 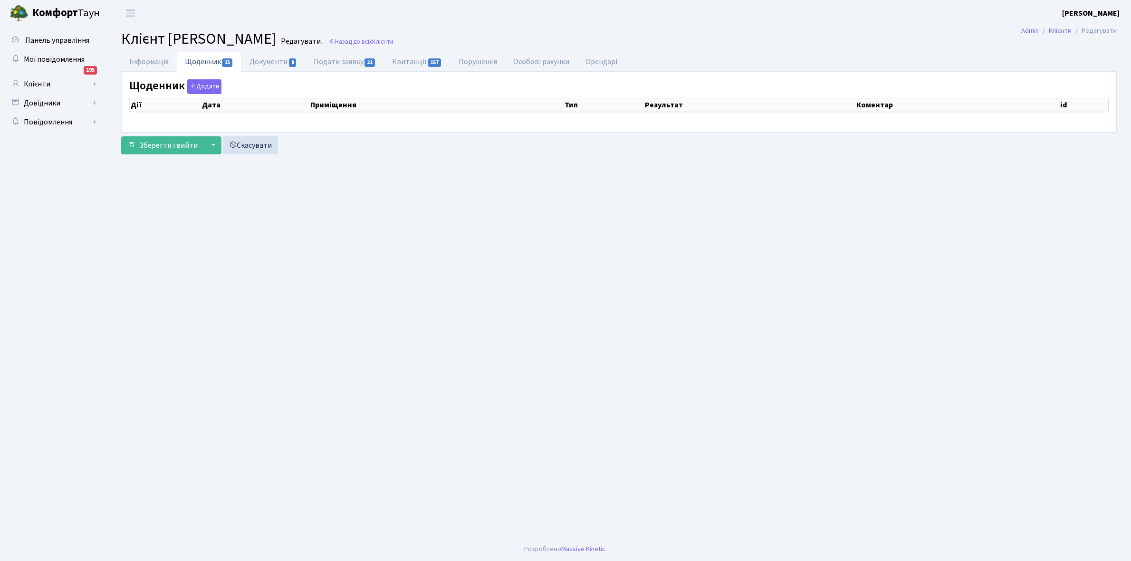 What do you see at coordinates (57, 40) in the screenshot?
I see `span: Панель управління` at bounding box center [57, 40].